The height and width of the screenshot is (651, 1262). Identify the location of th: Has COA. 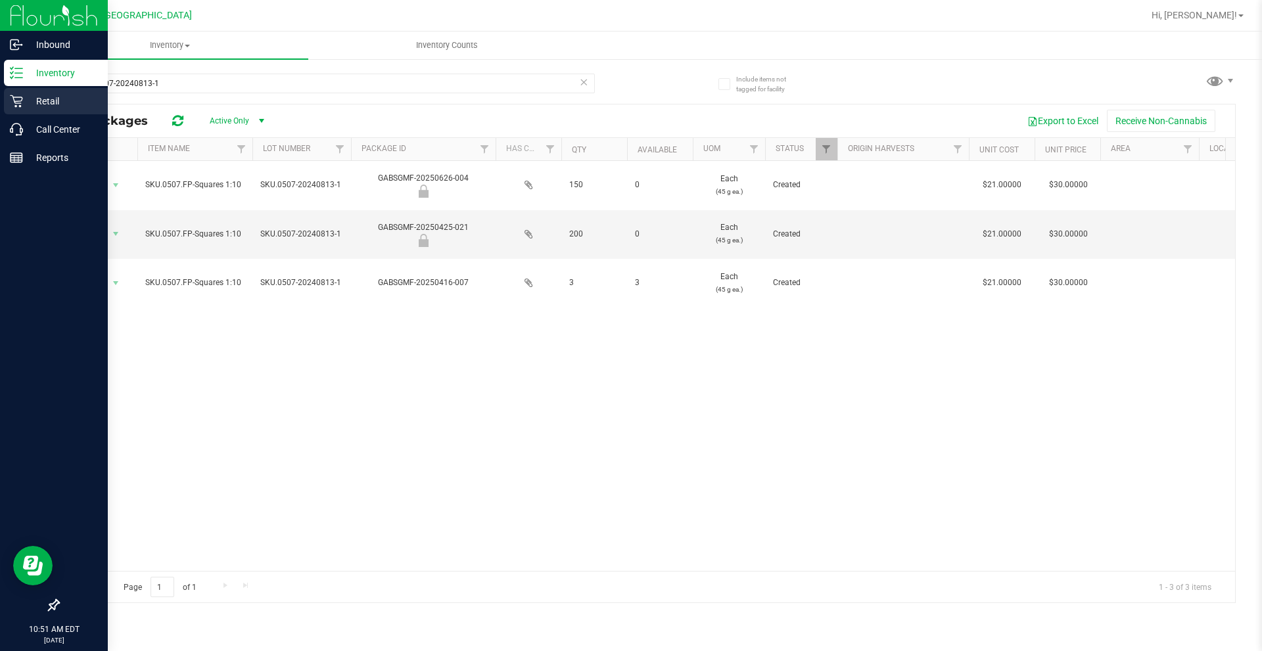
(529, 149).